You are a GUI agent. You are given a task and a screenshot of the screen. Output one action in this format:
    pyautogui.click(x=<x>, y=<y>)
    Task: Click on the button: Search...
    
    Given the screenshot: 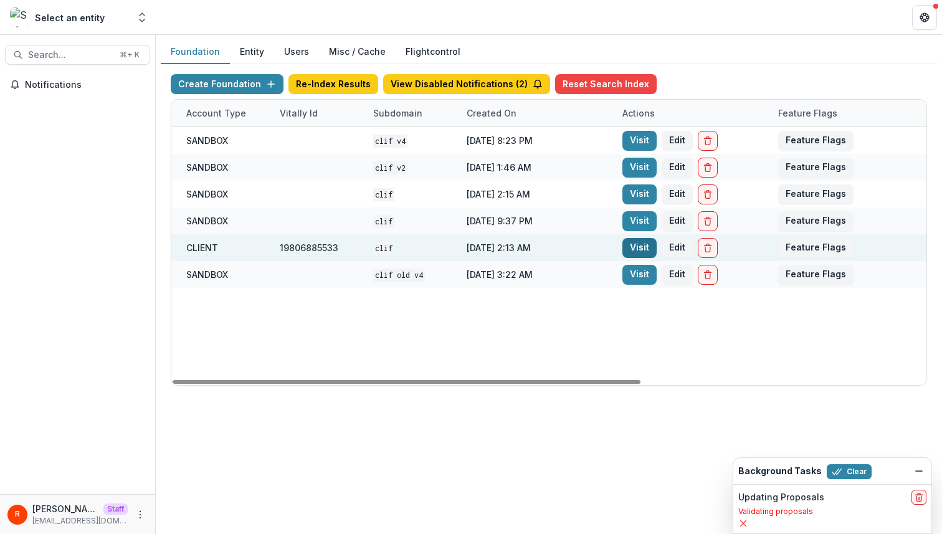 What is the action you would take?
    pyautogui.click(x=77, y=55)
    